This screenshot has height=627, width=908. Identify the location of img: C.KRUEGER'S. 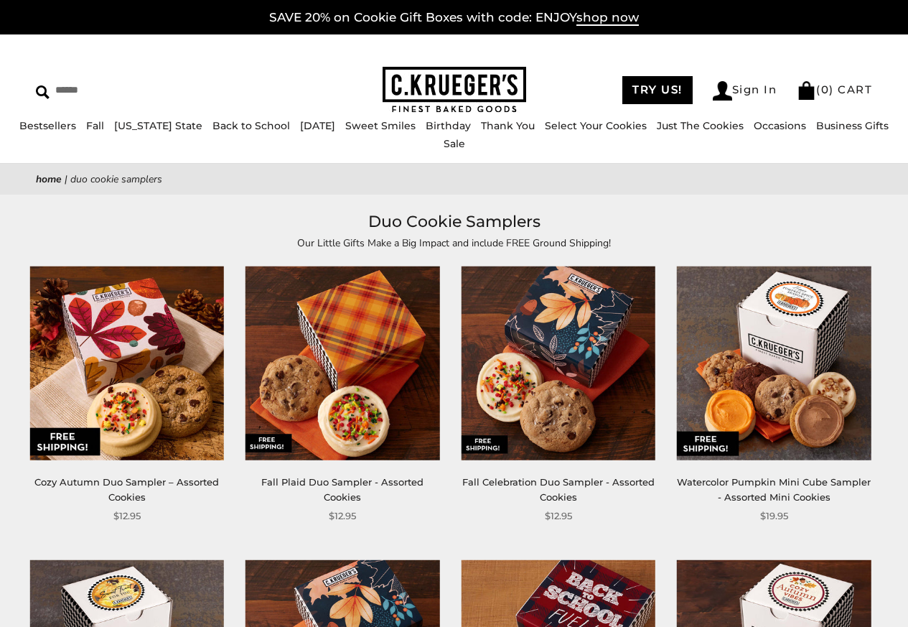
(454, 90).